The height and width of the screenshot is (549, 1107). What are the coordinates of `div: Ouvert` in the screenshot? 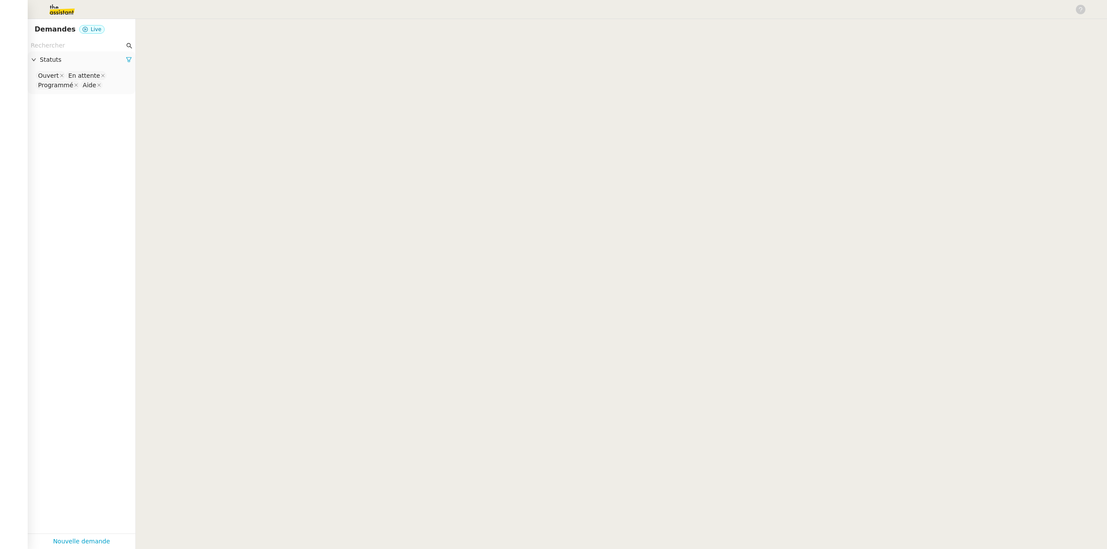 It's located at (48, 76).